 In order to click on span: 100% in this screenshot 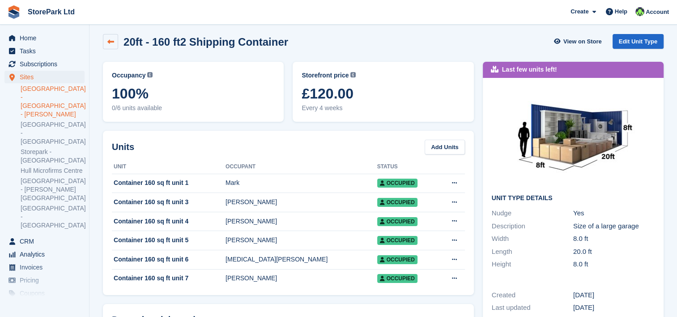, I will do `click(193, 94)`.